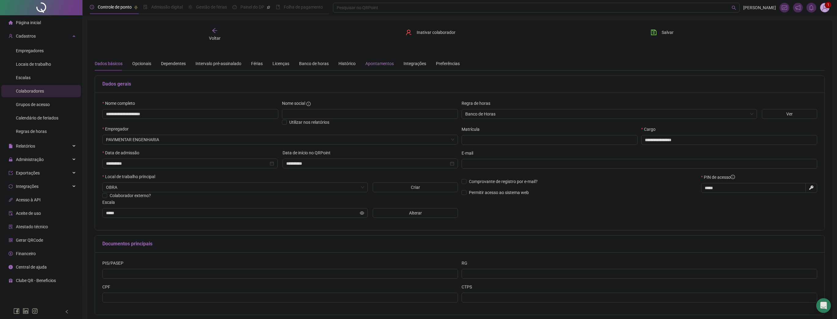 This screenshot has width=837, height=319. Describe the element at coordinates (211, 7) in the screenshot. I see `span: Gestão de férias` at that location.